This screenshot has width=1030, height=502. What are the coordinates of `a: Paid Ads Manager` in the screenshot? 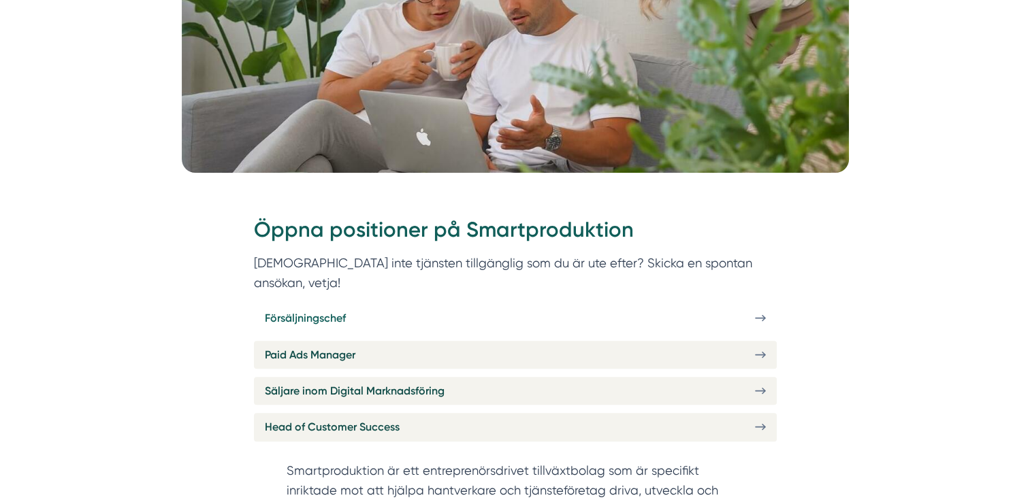 It's located at (515, 355).